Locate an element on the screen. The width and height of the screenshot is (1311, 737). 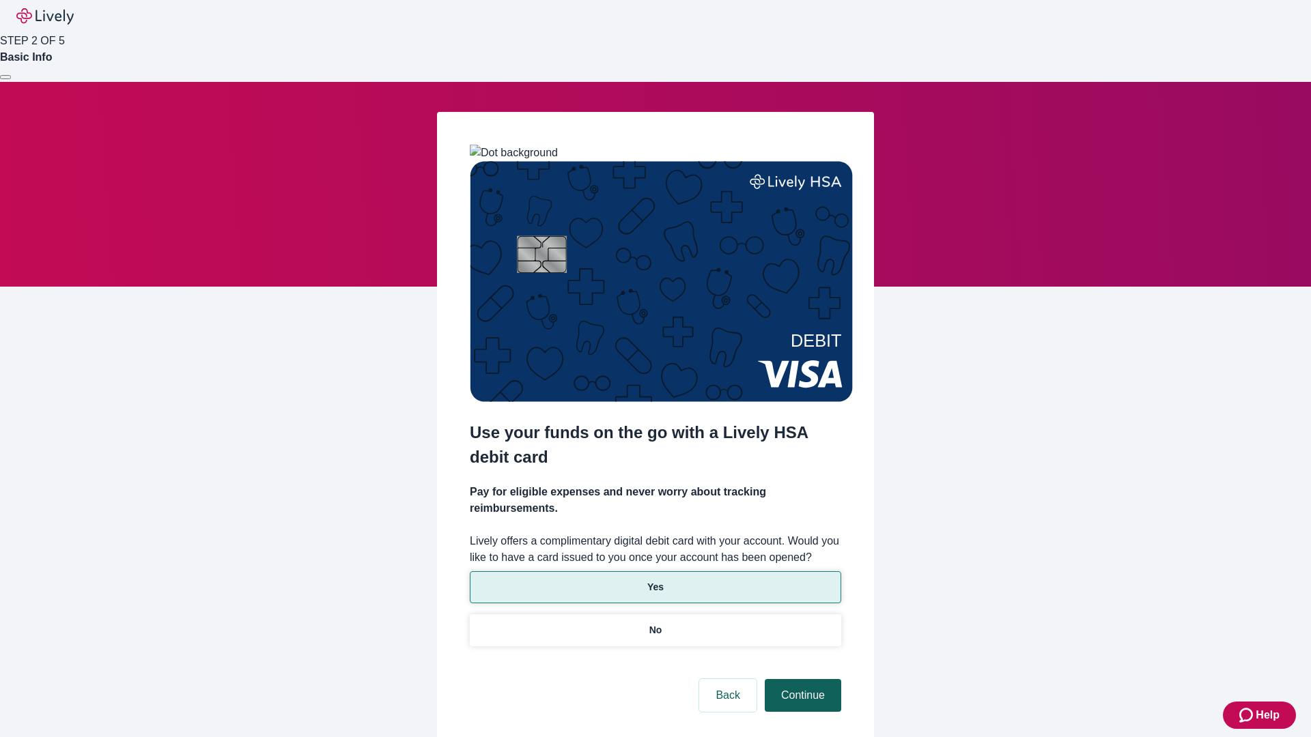
label: Lively offers a complimentary digital debit card with your account. Would you like to have a card... is located at coordinates (655, 550).